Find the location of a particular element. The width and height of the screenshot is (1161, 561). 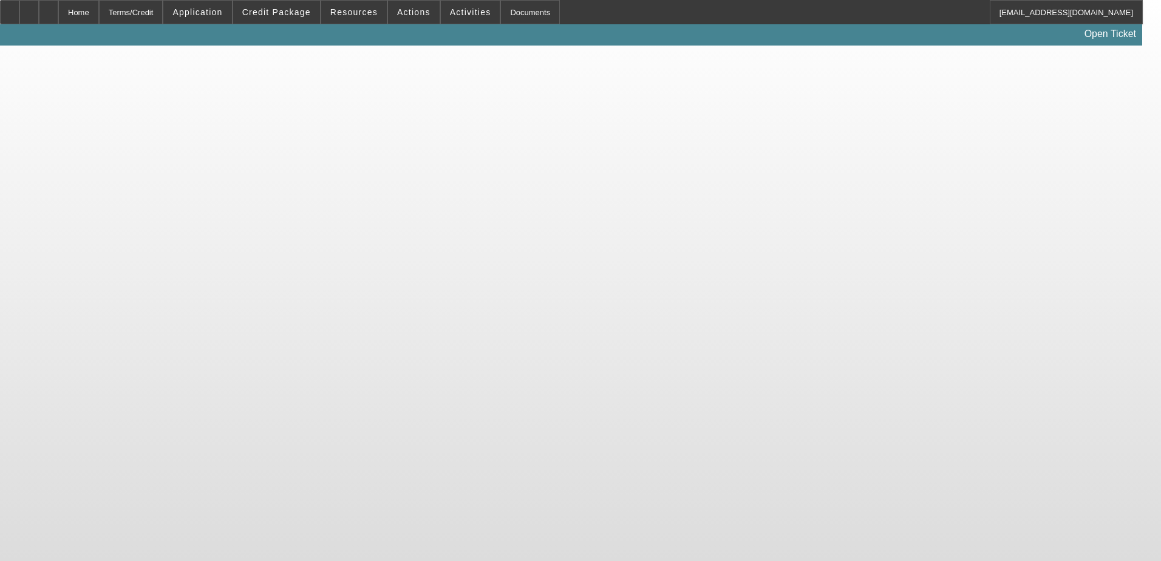

span: Resources is located at coordinates (354, 12).